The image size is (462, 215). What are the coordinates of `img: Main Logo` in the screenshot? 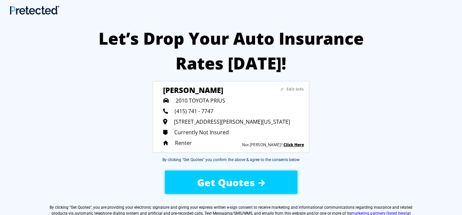 It's located at (34, 10).